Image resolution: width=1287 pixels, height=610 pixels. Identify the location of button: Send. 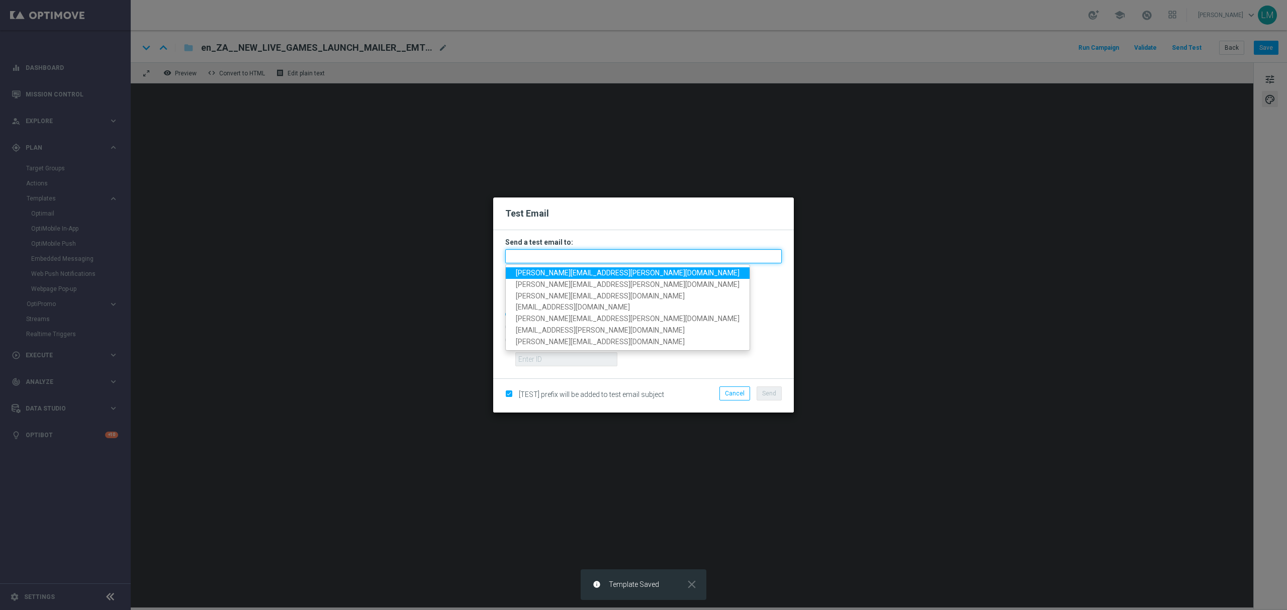
(769, 394).